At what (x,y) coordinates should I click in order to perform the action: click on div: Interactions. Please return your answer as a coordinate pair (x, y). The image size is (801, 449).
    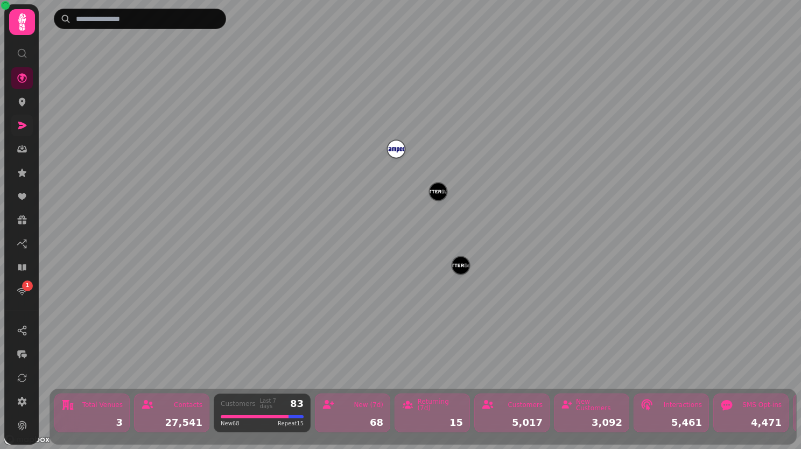
    Looking at the image, I should click on (683, 405).